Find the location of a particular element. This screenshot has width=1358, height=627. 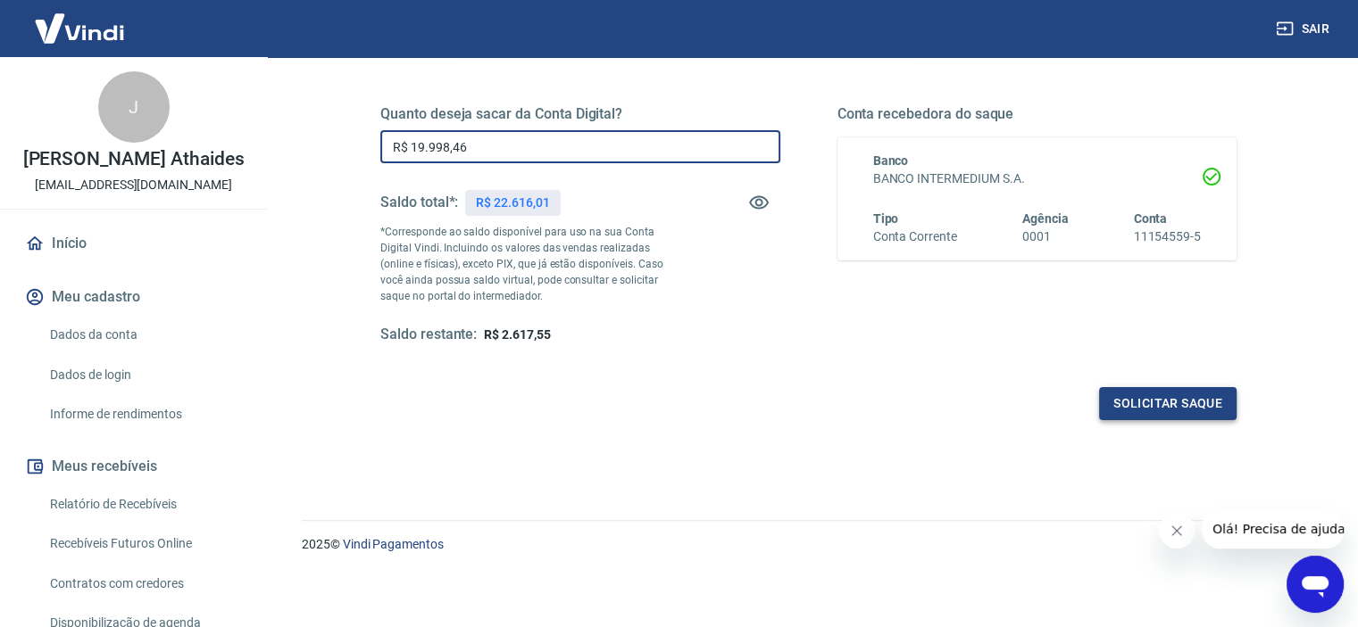

h5: Quanto deseja sacar da Conta Digital? is located at coordinates (580, 114).